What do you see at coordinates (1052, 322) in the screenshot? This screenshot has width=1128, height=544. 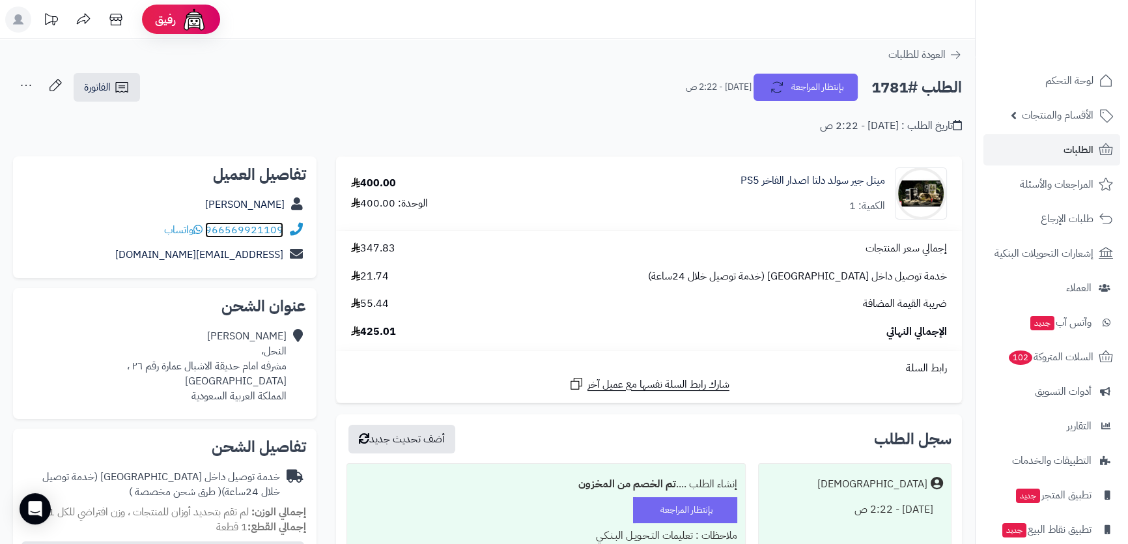 I see `a: وآتس آبجديد` at bounding box center [1052, 322].